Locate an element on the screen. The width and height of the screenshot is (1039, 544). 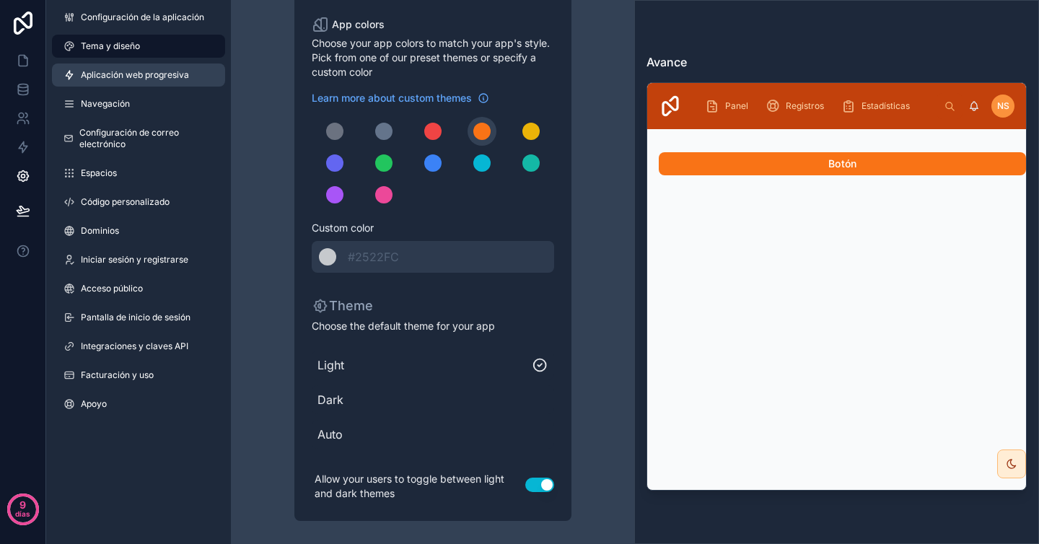
span: Choose the default theme for your app is located at coordinates (433, 326).